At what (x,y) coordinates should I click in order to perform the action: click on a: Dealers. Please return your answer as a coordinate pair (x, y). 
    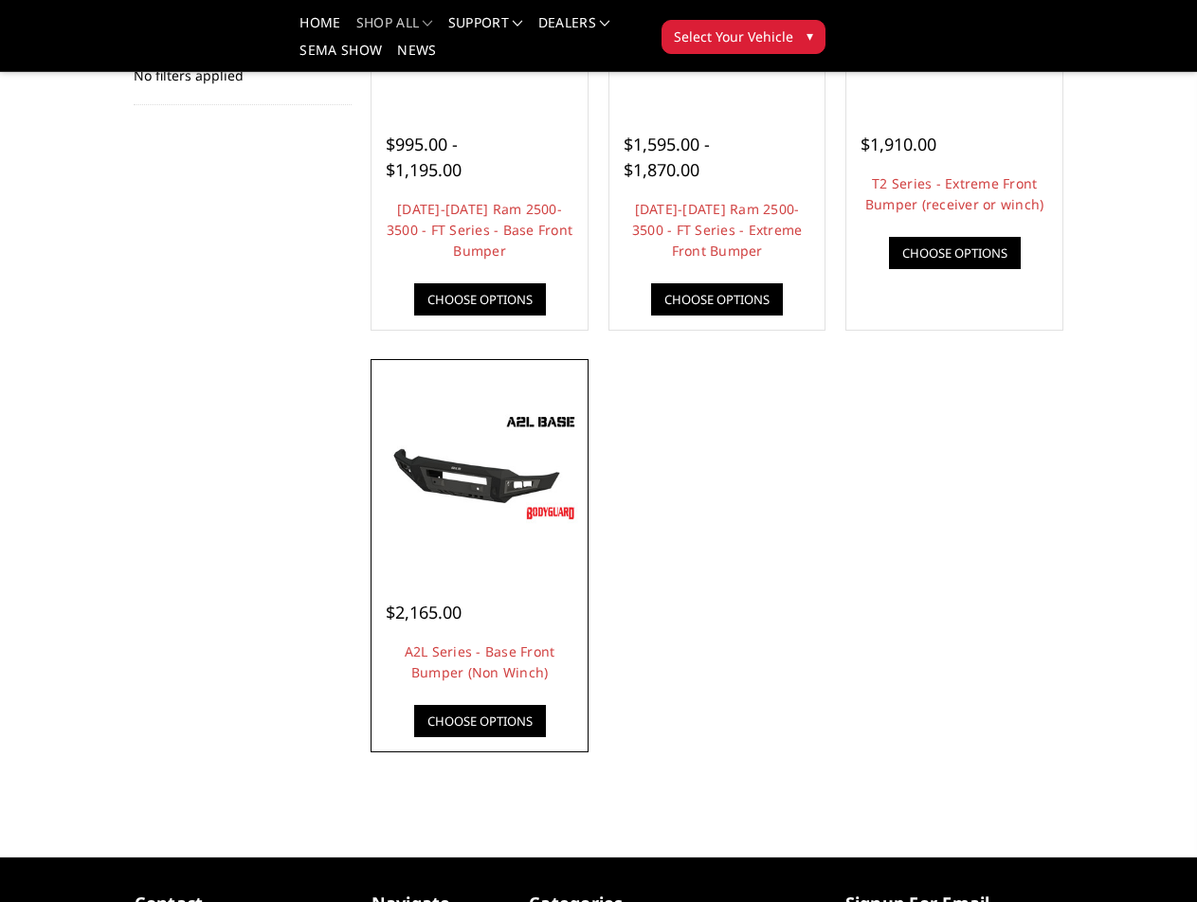
    Looking at the image, I should click on (574, 29).